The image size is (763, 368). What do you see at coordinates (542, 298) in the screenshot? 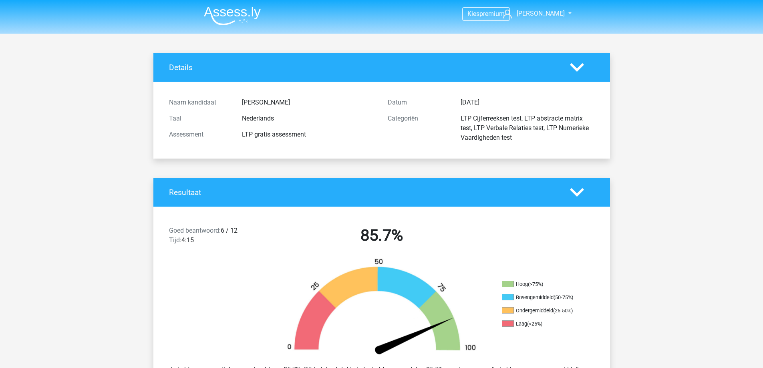
I see `li: Bovengemiddeld` at bounding box center [542, 298].